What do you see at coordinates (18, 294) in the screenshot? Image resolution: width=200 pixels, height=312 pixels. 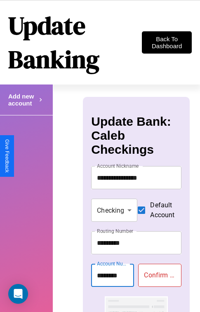 I see `div: Open Intercom Messenger` at bounding box center [18, 294].